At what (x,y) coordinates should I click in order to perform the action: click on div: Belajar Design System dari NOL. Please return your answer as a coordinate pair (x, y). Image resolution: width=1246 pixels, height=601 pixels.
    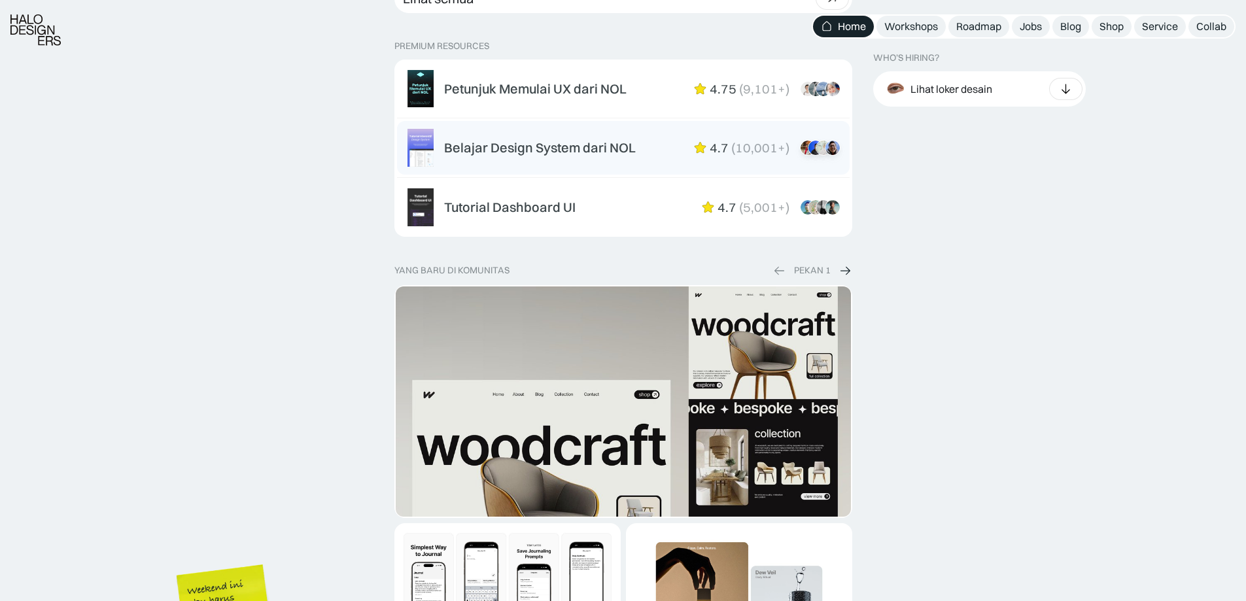
    Looking at the image, I should click on (539, 148).